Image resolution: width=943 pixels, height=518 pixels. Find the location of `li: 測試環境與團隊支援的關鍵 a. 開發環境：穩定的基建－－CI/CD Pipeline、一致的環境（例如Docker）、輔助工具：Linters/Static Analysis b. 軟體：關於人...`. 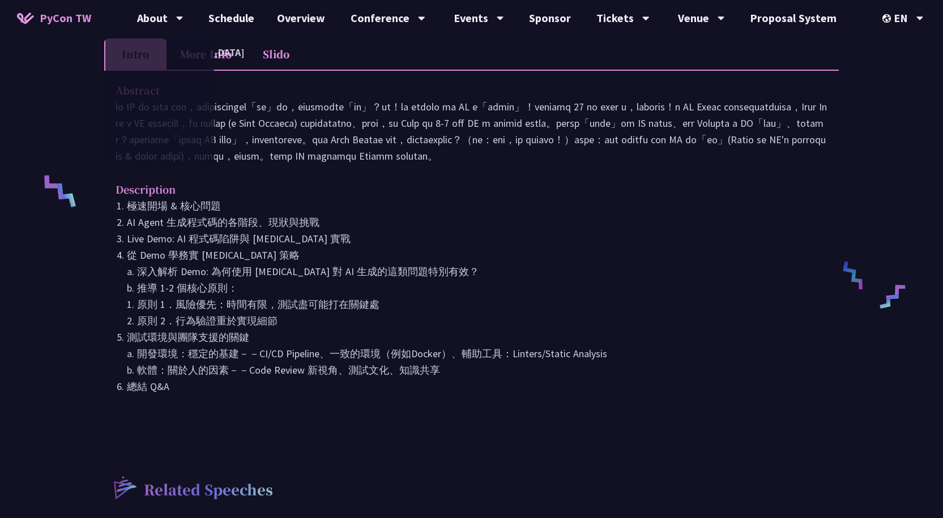

li: 測試環境與團隊支援的關鍵 a. 開發環境：穩定的基建－－CI/CD Pipeline、一致的環境（例如Docker）、輔助工具：Linters/Static Analysis b. 軟體：關於人... is located at coordinates (477, 354).